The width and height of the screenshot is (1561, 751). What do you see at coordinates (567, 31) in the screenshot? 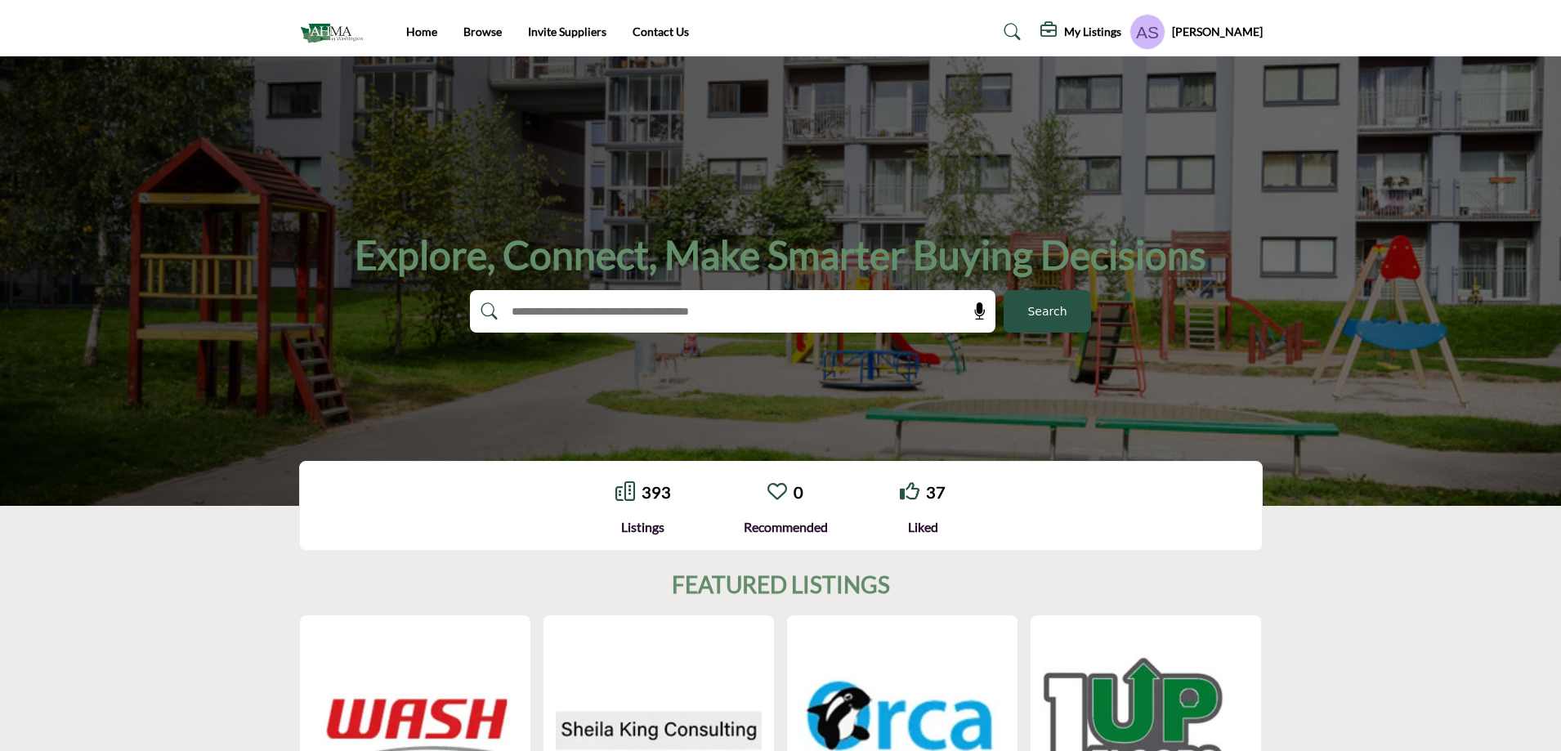
I see `a: Invite Suppliers` at bounding box center [567, 31].